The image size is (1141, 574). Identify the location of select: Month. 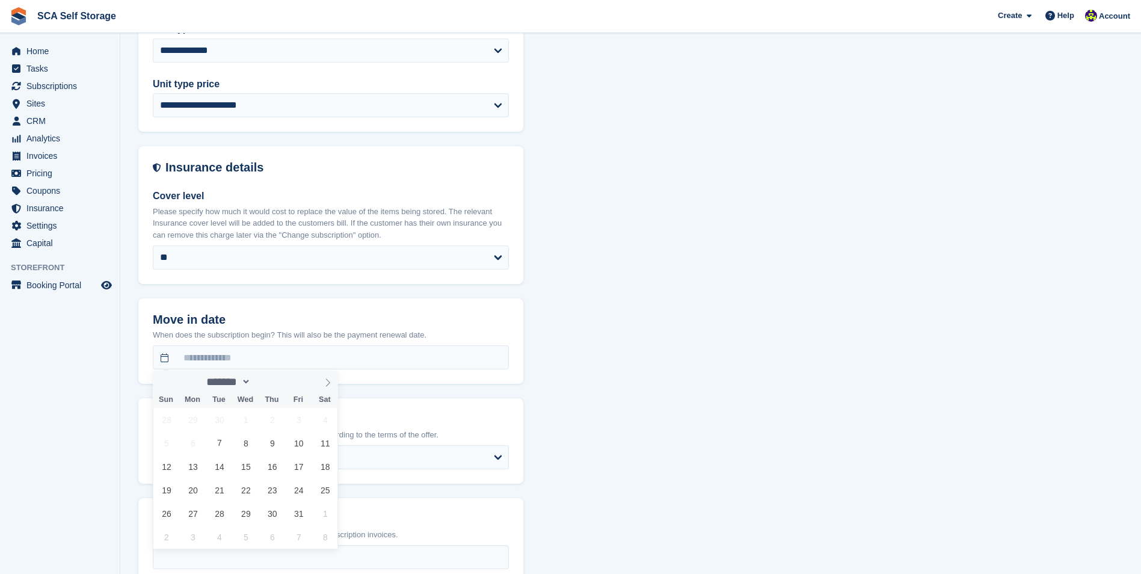
(226, 381).